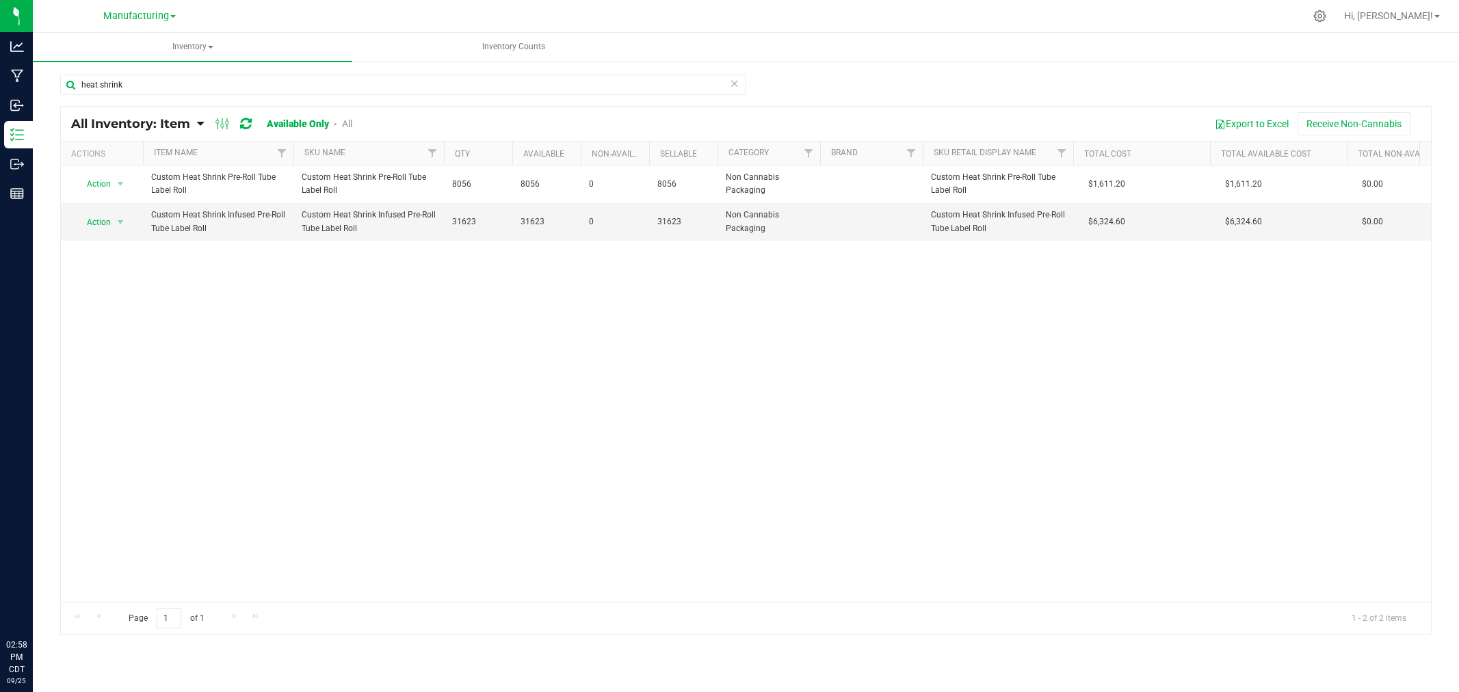  I want to click on a: Available, so click(544, 154).